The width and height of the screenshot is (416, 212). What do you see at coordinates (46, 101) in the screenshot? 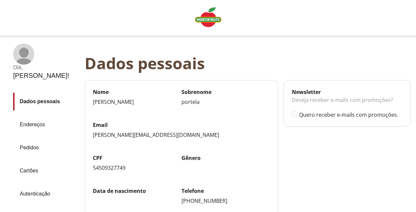
I see `a: Dados pessoais` at bounding box center [46, 101].